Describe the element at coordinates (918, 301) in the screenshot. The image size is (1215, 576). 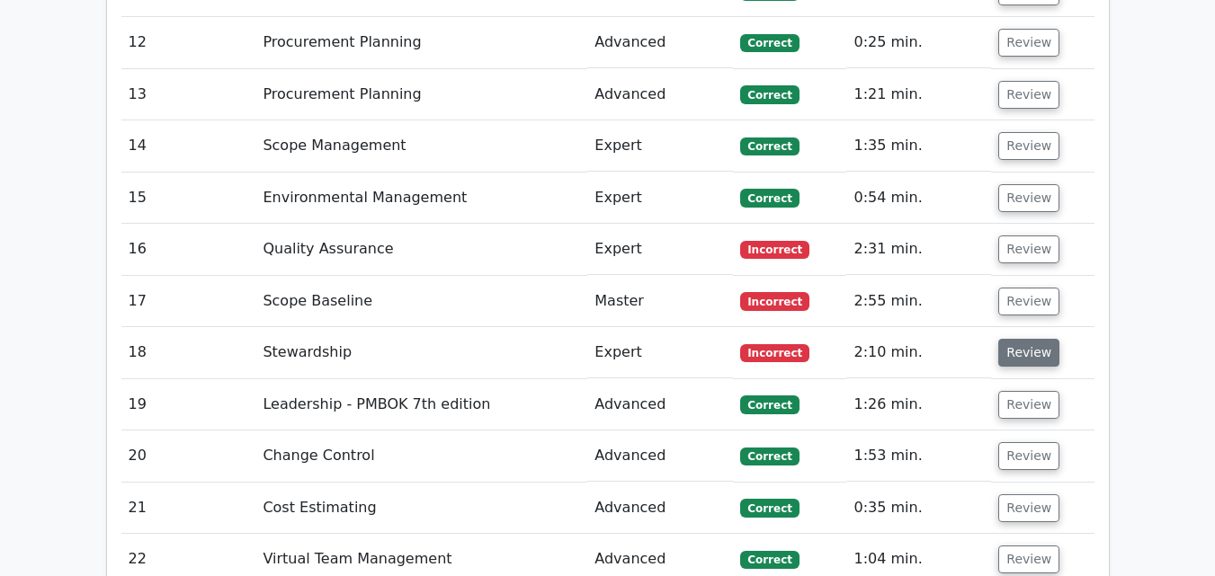
I see `td: 2:55 min.` at that location.